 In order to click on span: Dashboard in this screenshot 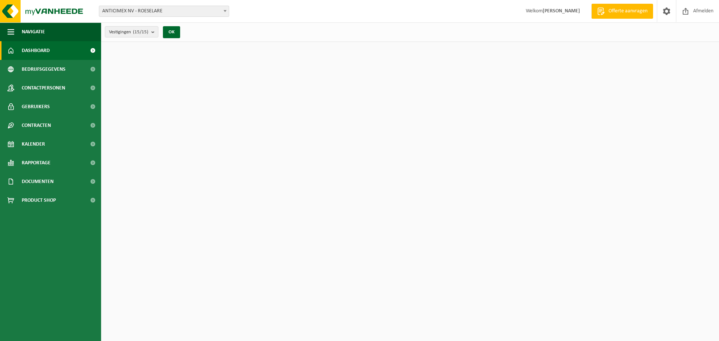, I will do `click(36, 51)`.